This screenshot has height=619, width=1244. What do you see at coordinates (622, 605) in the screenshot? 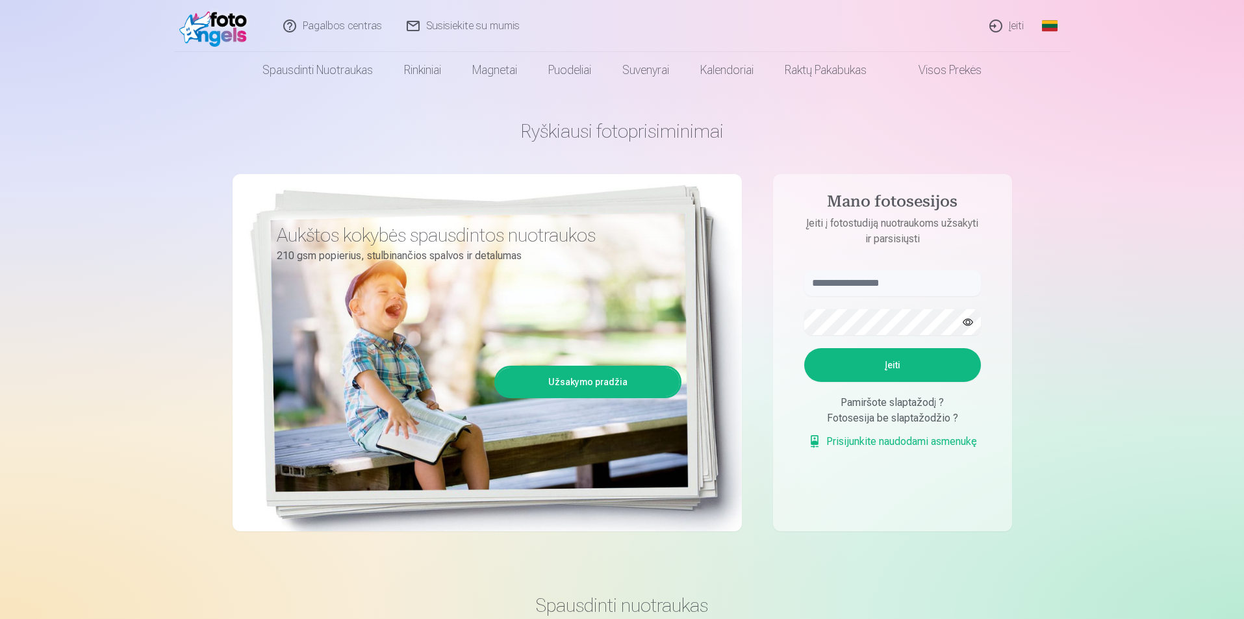
I see `h3: Spausdinti nuotraukas` at bounding box center [622, 605].